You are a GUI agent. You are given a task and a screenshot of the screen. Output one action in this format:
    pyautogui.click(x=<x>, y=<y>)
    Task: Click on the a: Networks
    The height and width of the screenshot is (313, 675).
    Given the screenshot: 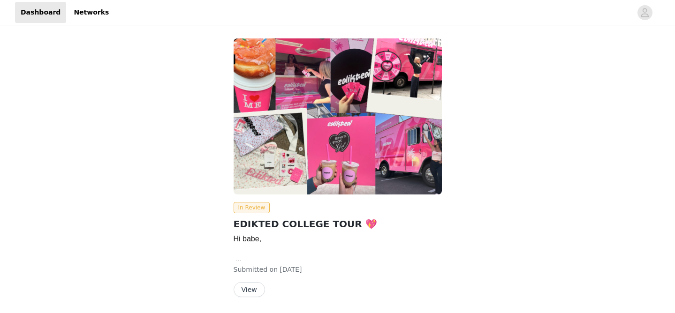 What is the action you would take?
    pyautogui.click(x=91, y=12)
    